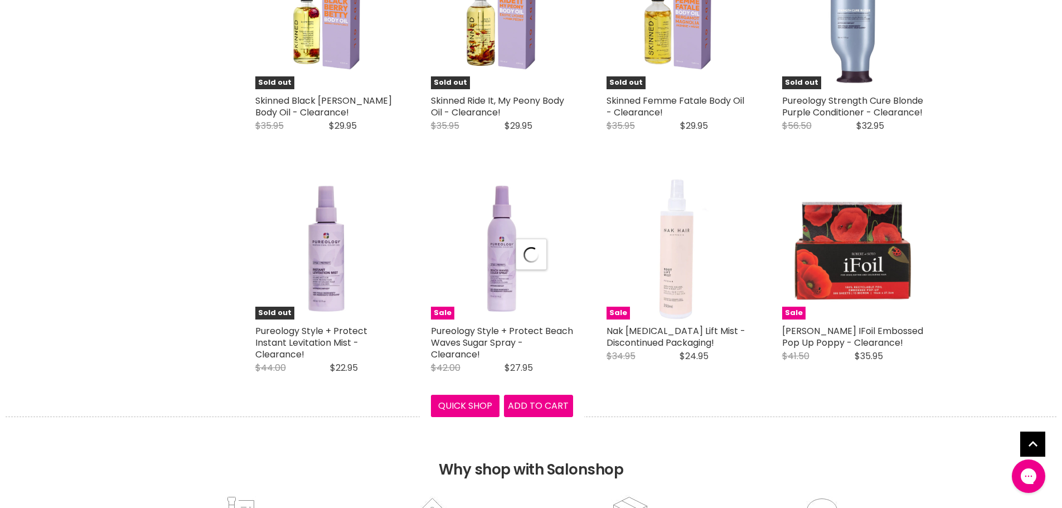 This screenshot has height=508, width=1062. I want to click on span: Back to top, so click(1032, 446).